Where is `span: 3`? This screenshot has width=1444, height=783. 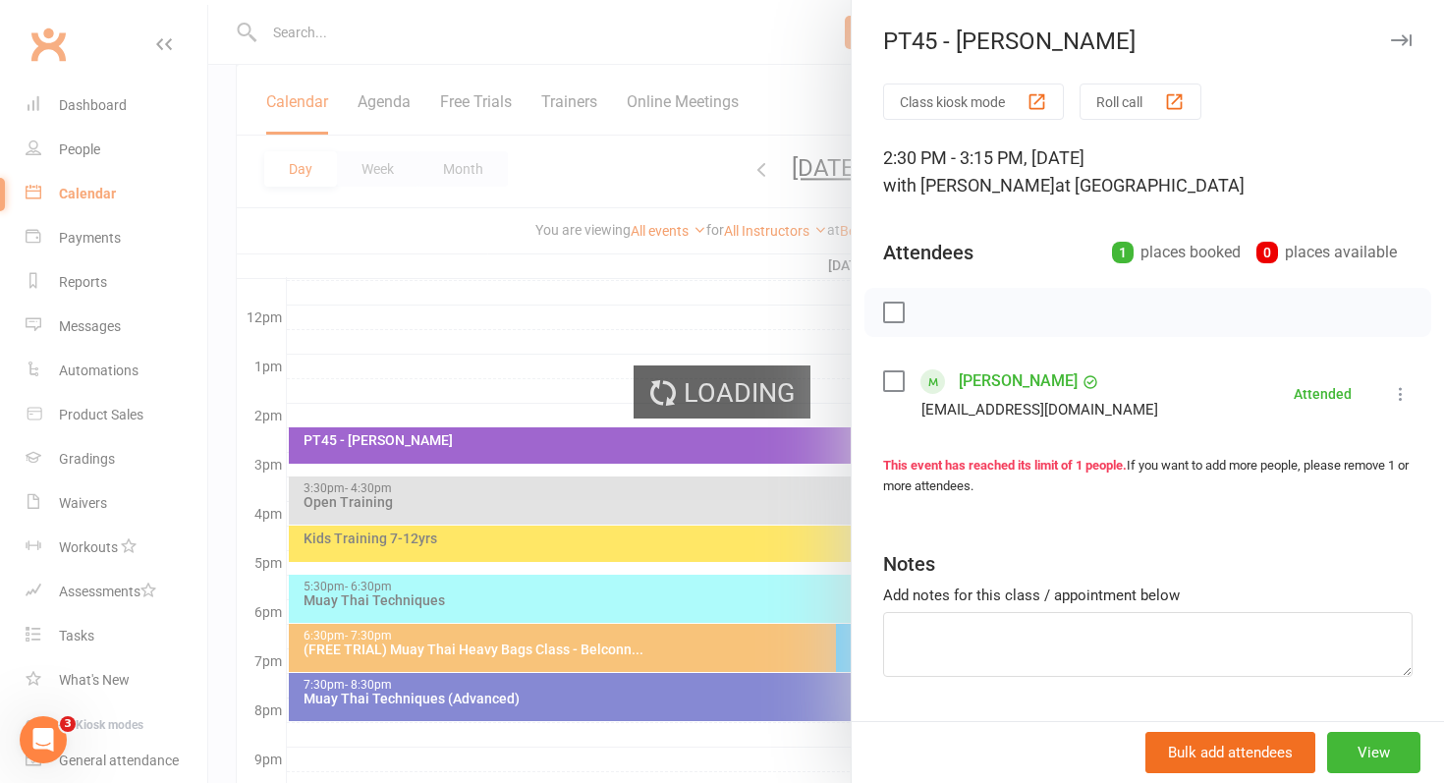
span: 3 is located at coordinates (68, 724).